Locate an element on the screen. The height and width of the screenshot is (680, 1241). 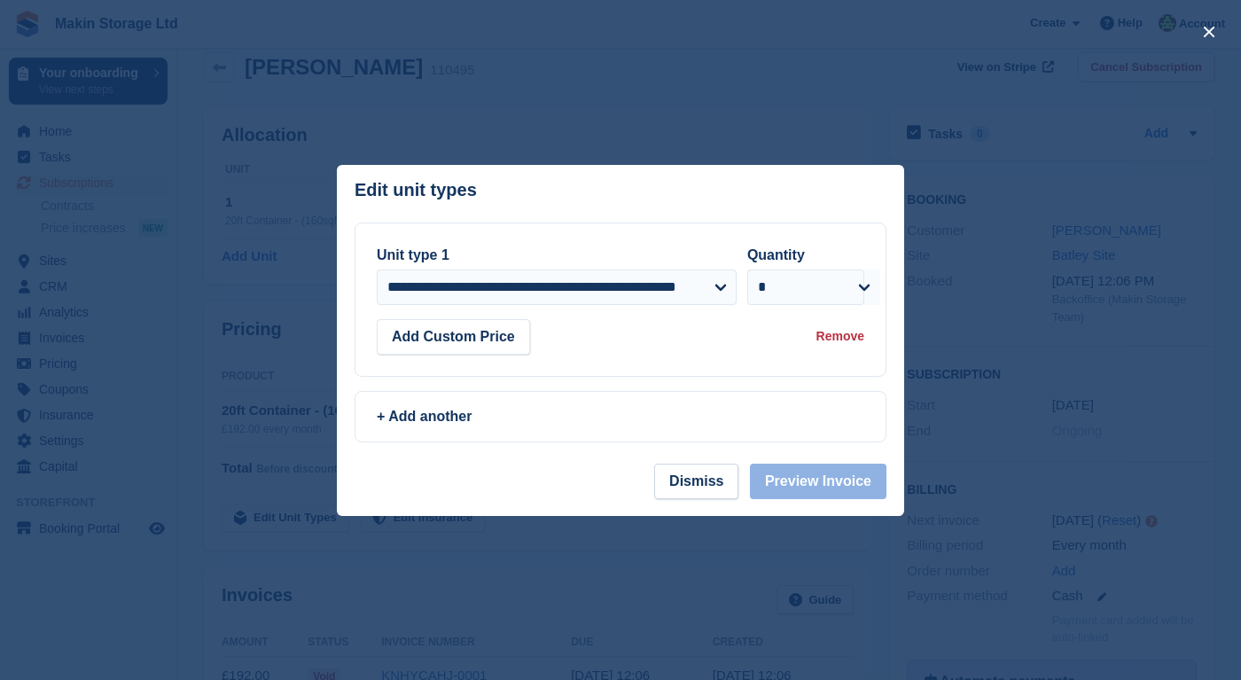
button: Add Custom Price is located at coordinates (453, 337).